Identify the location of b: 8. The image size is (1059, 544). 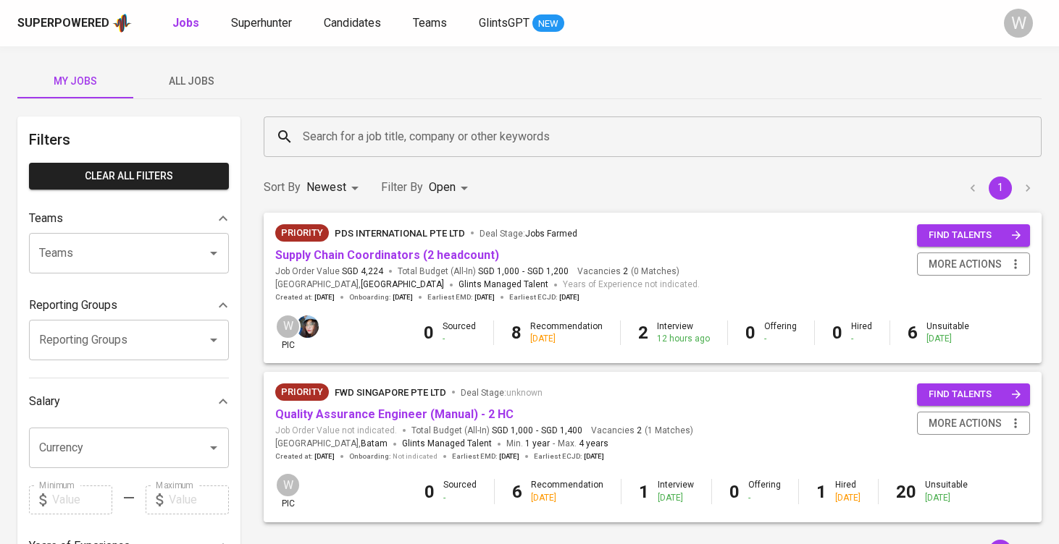
(516, 333).